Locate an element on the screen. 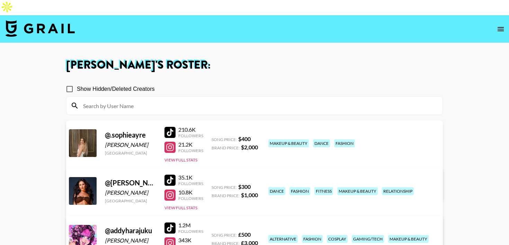  button: open drawer is located at coordinates (501, 29).